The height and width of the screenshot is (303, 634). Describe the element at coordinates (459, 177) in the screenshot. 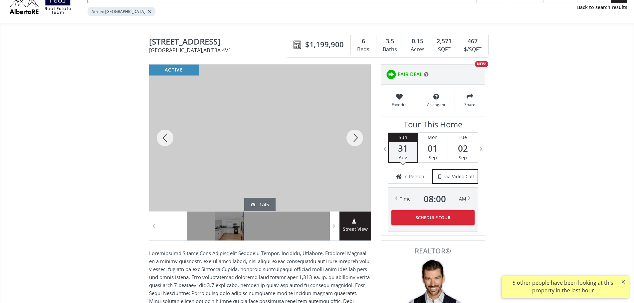

I see `span: via Video Call` at that location.